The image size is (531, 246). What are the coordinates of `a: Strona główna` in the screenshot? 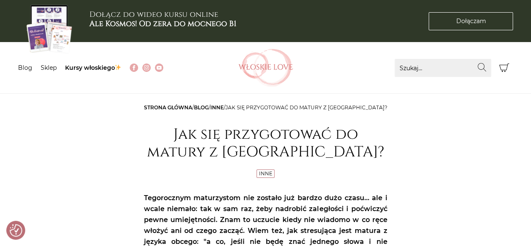 It's located at (168, 107).